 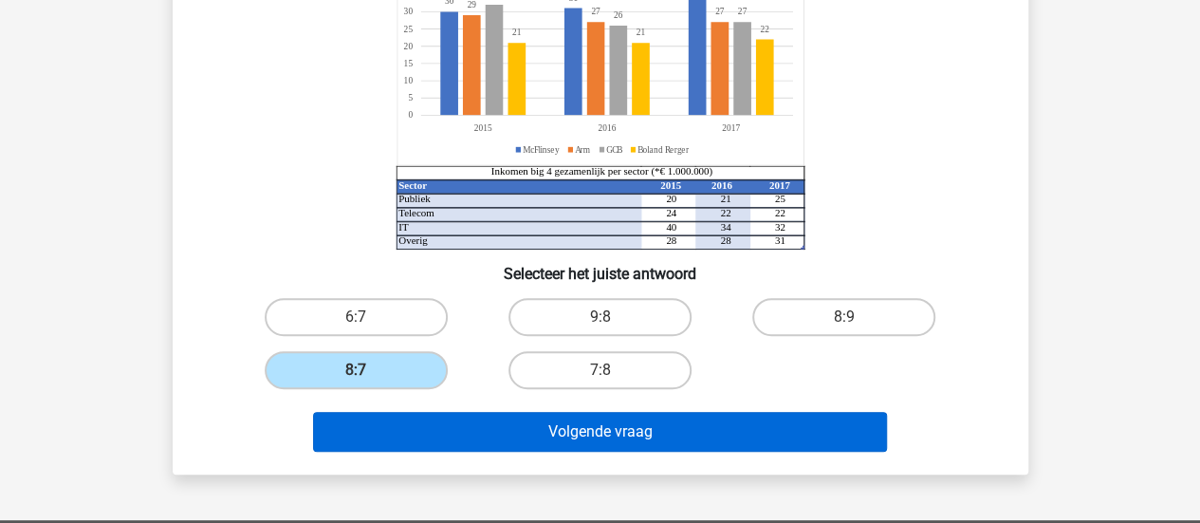 What do you see at coordinates (408, 64) in the screenshot?
I see `tspan: 15` at bounding box center [408, 64].